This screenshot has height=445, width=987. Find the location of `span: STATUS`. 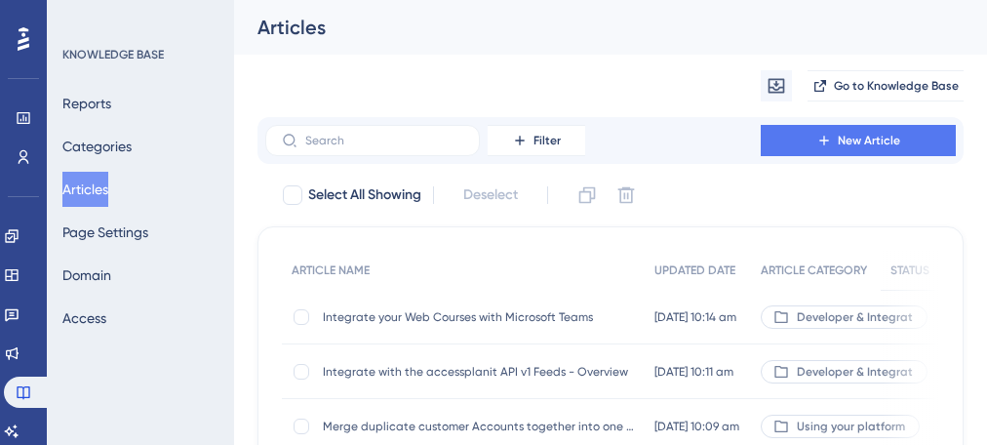

span: STATUS is located at coordinates (910, 270).